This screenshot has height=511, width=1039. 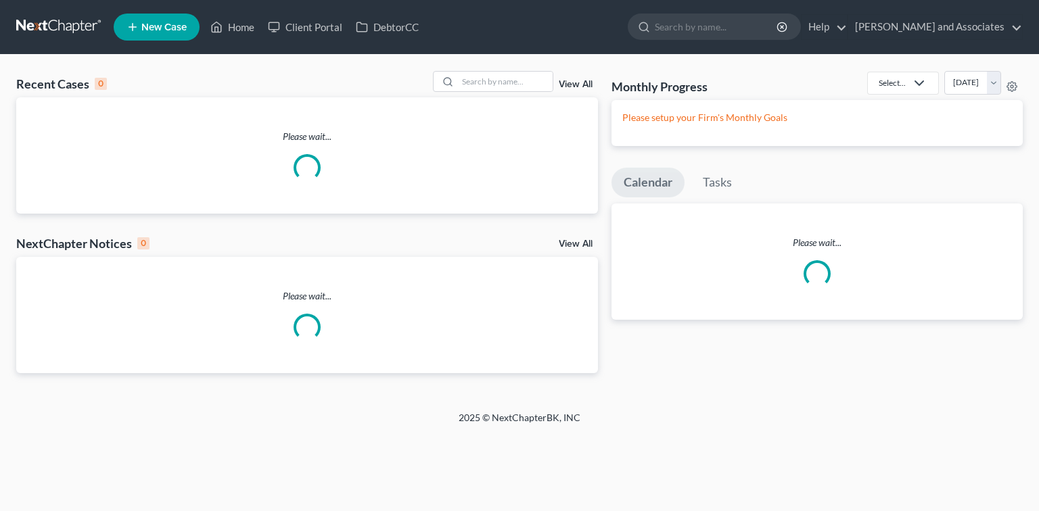 What do you see at coordinates (164, 27) in the screenshot?
I see `span: New Case` at bounding box center [164, 27].